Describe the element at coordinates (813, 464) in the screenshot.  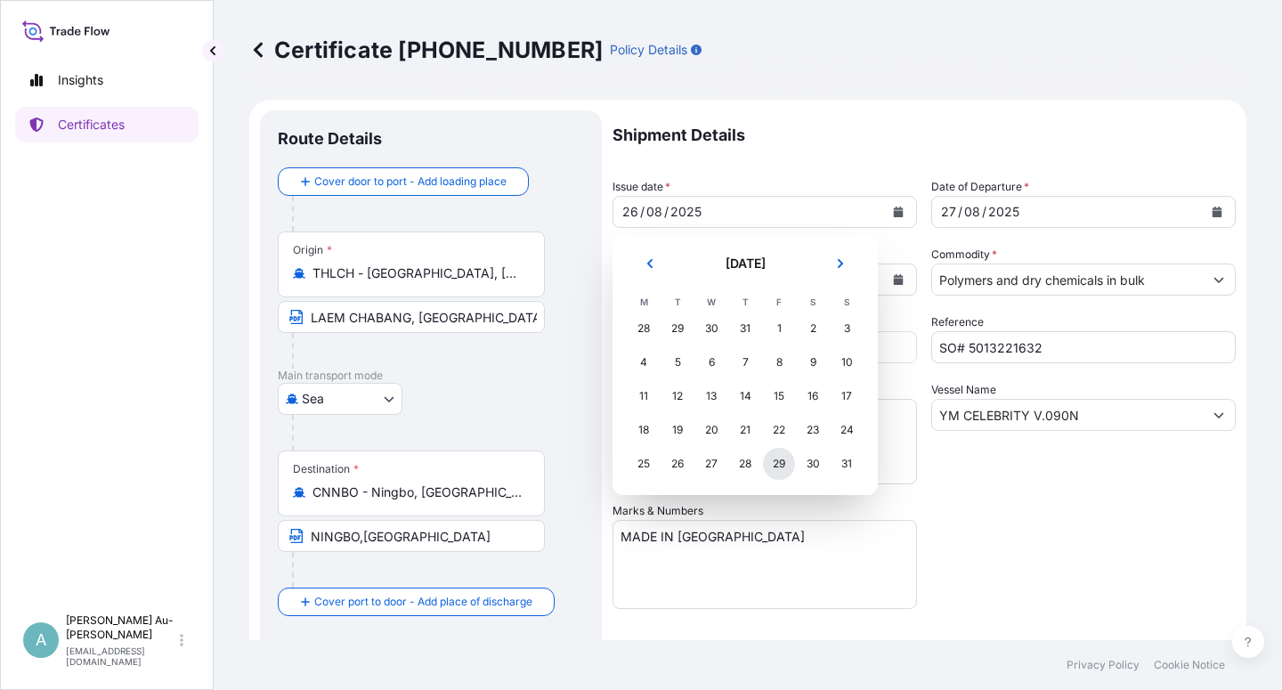
I see `div: Saturday, 30 August 2025` at that location.